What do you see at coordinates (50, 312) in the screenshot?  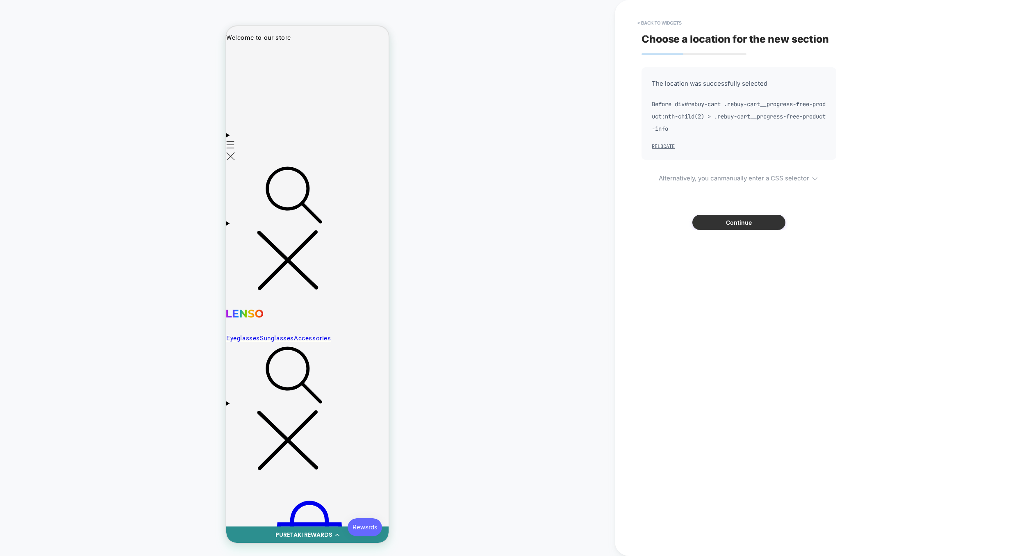 I see `span: Sunglasses` at bounding box center [50, 312].